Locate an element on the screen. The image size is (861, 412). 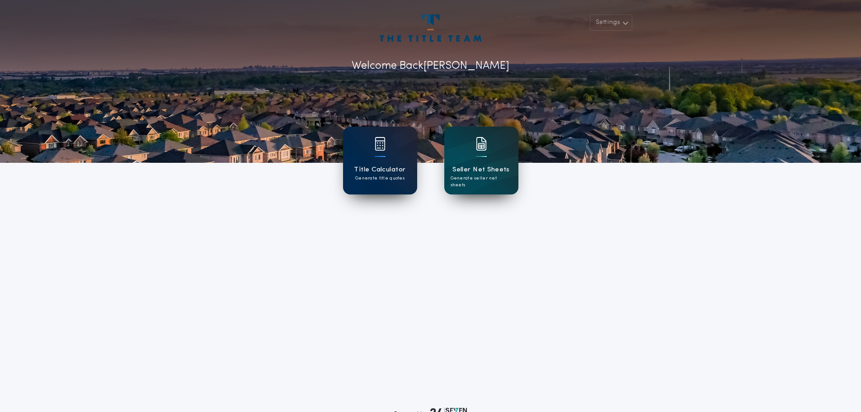
h1: Seller Net Sheets is located at coordinates (481, 170).